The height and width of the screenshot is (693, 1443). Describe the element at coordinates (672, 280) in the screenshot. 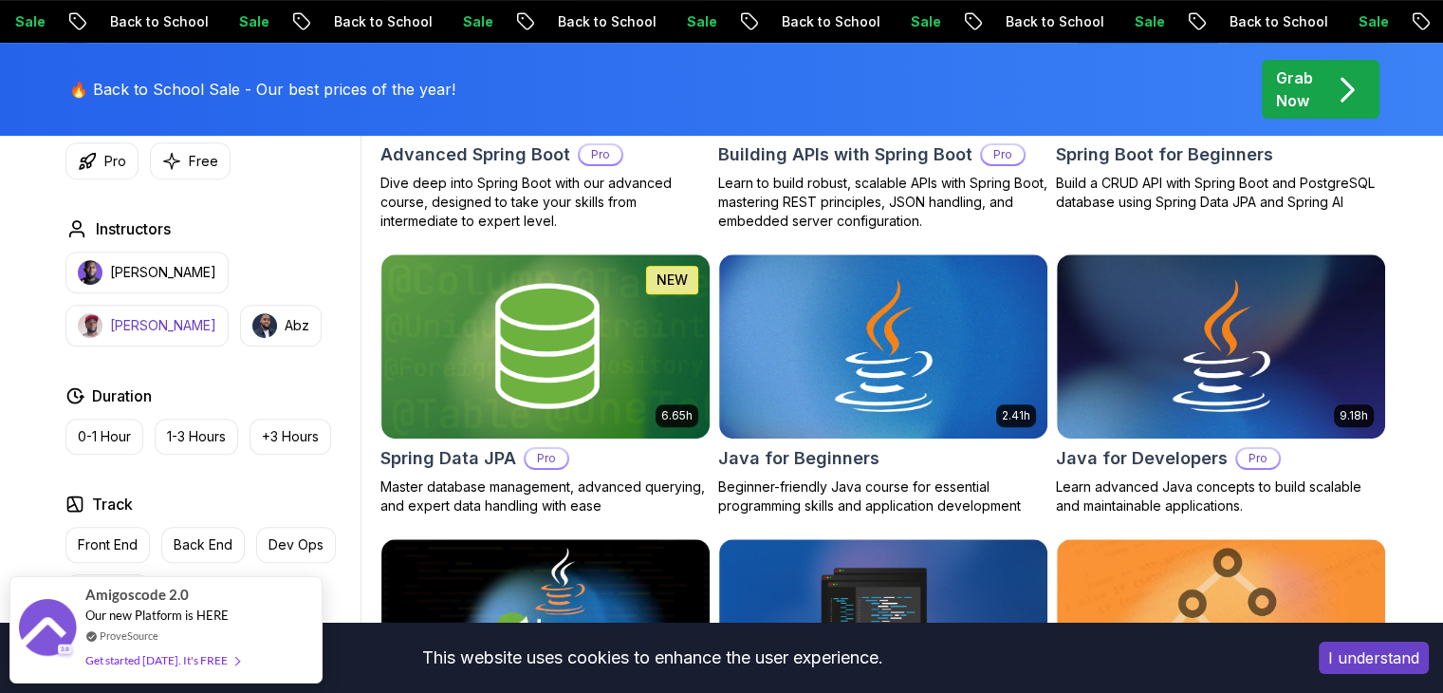

I see `p: NEW` at that location.